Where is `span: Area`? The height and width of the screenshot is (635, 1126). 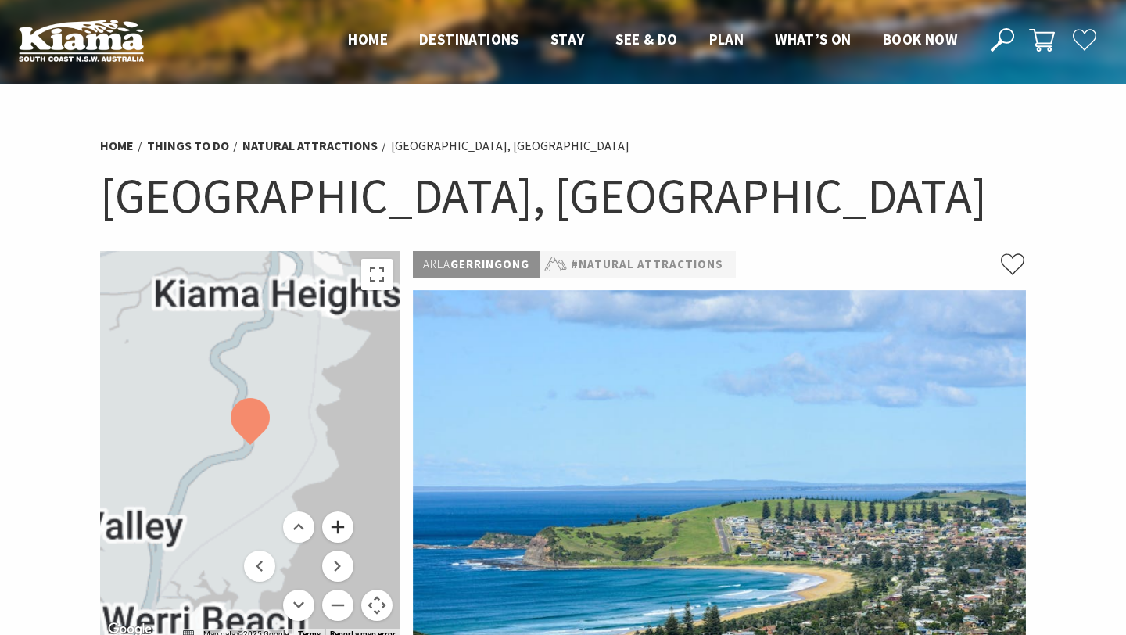 span: Area is located at coordinates (436, 263).